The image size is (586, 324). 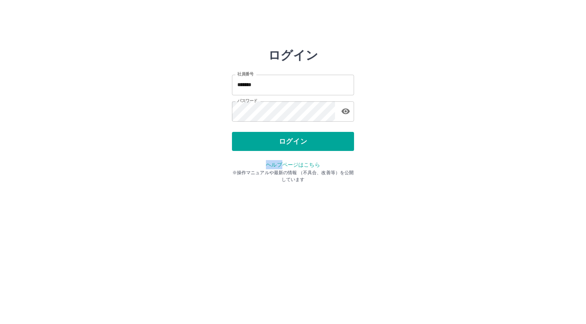 I want to click on label: パスワード, so click(x=247, y=101).